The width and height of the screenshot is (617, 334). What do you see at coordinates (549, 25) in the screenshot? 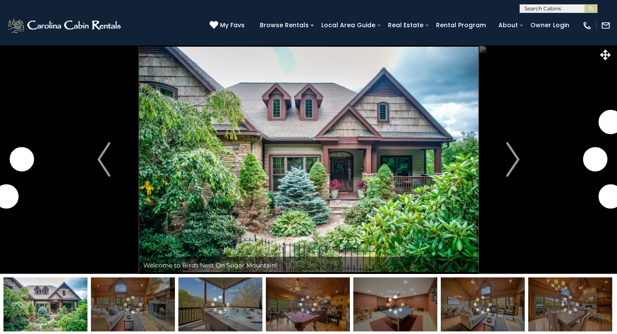
I see `a: Owner Login` at bounding box center [549, 25].